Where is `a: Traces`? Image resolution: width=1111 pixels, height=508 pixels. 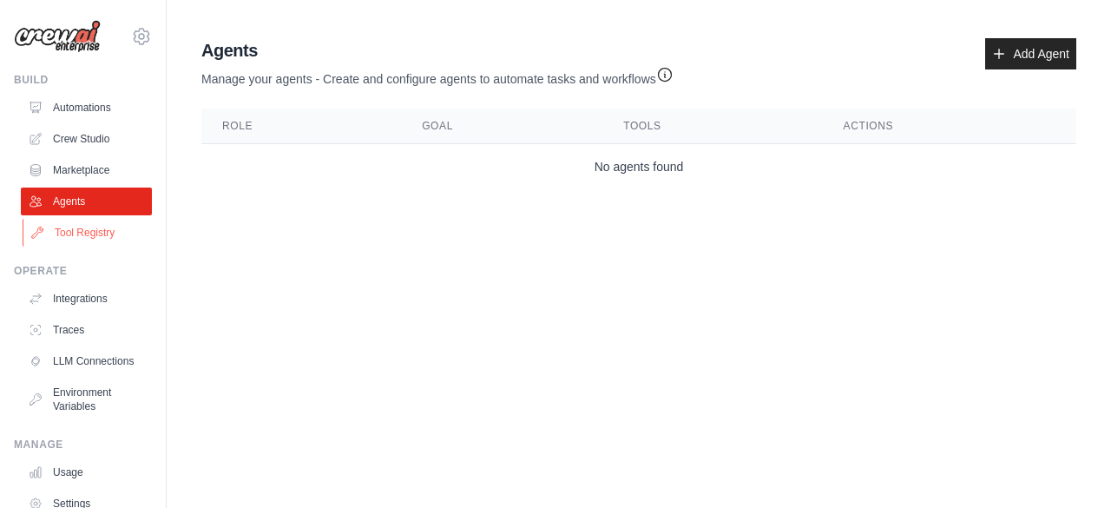 a: Traces is located at coordinates (86, 330).